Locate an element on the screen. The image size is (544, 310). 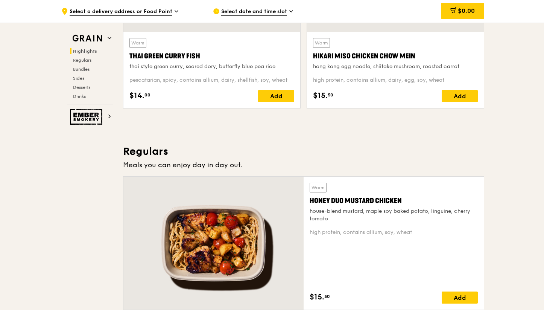
span: Sides is located at coordinates (79, 78).